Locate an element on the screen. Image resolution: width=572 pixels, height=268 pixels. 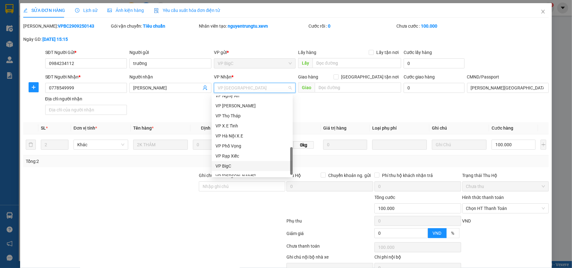
span: Cước hàng is located at coordinates (502, 128).